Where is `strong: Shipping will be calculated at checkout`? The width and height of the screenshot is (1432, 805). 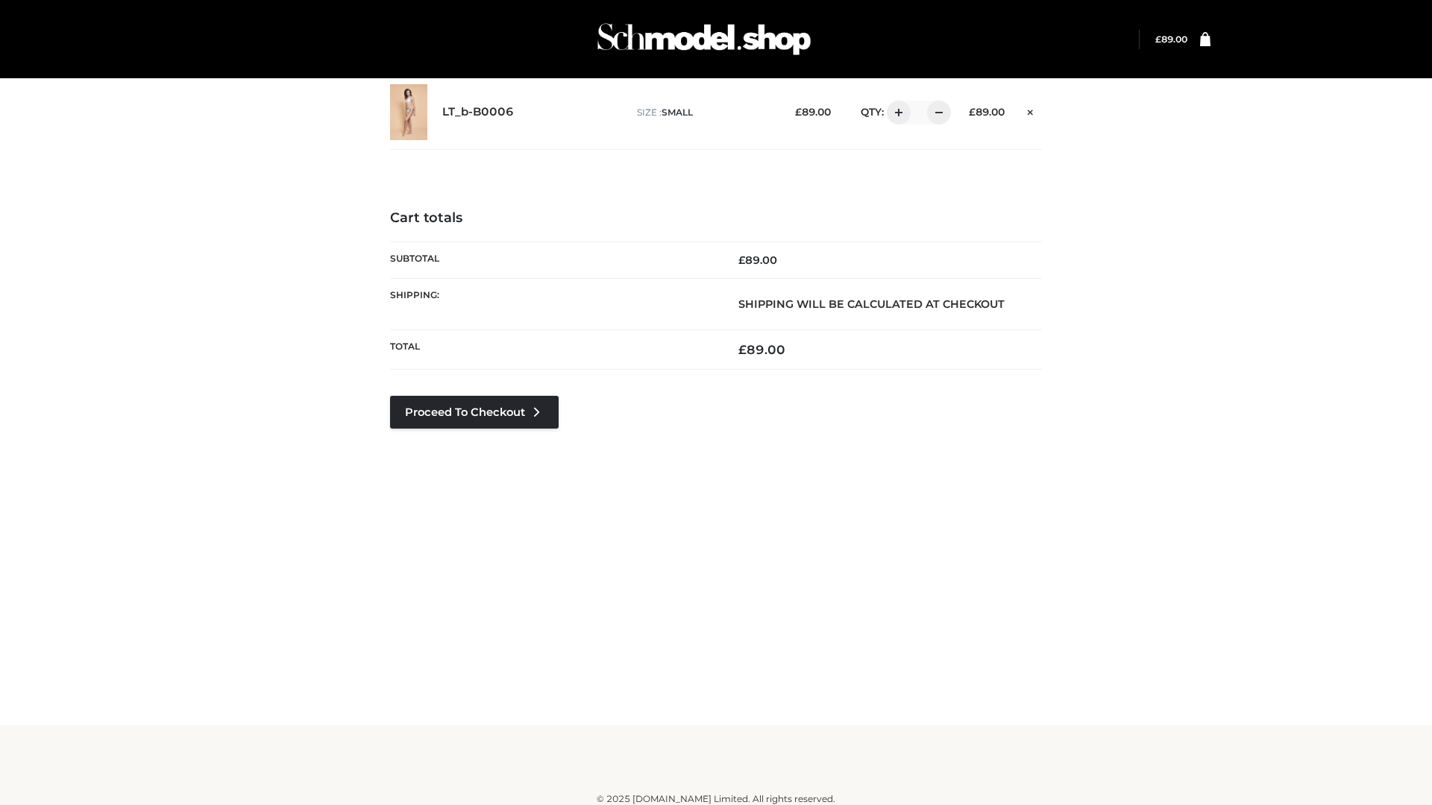 strong: Shipping will be calculated at checkout is located at coordinates (871, 304).